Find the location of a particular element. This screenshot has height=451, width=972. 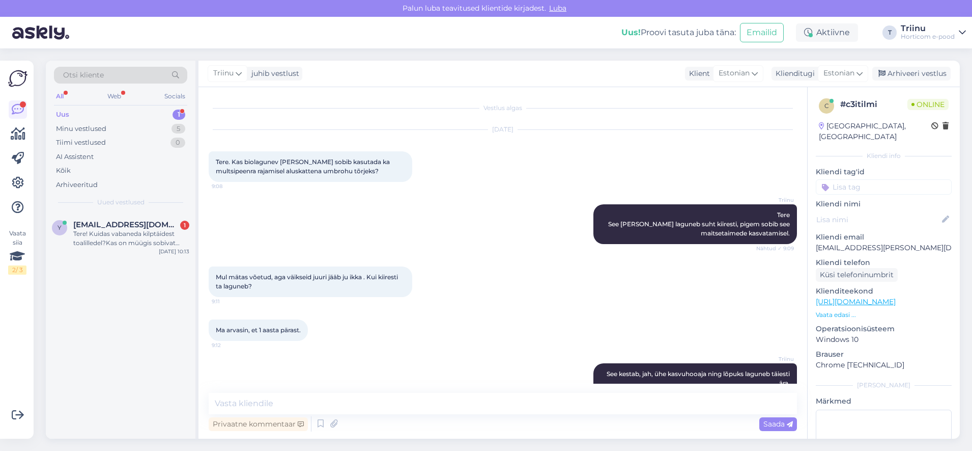

div: Horticom e-pood is located at coordinates (928, 37).